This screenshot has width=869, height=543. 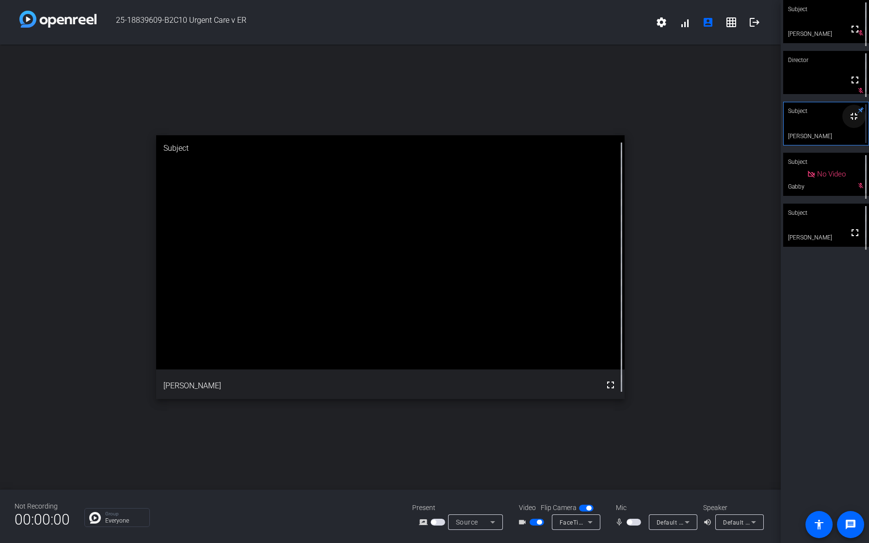 I want to click on span: Source, so click(x=467, y=522).